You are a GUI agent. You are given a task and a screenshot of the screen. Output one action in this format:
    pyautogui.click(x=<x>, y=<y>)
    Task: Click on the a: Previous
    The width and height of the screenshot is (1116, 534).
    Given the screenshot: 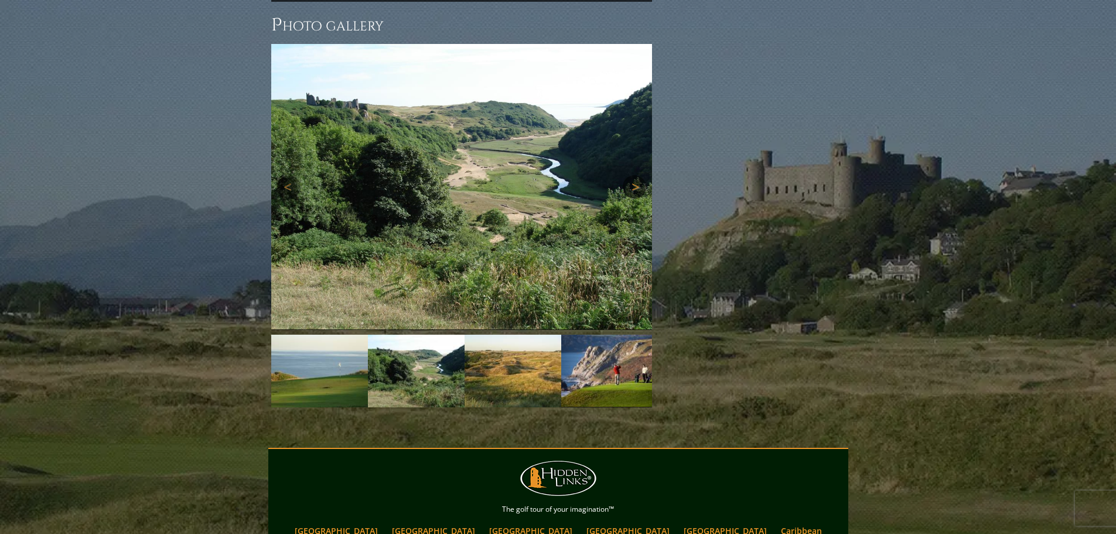 What is the action you would take?
    pyautogui.click(x=289, y=187)
    